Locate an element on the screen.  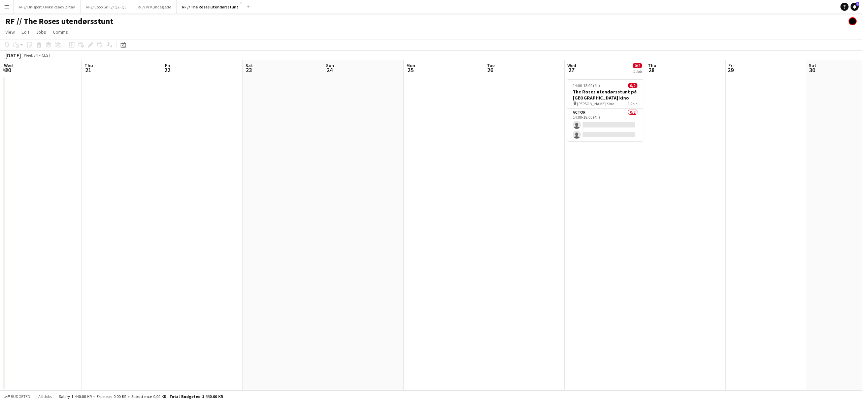
div: 1 Job is located at coordinates (638, 71).